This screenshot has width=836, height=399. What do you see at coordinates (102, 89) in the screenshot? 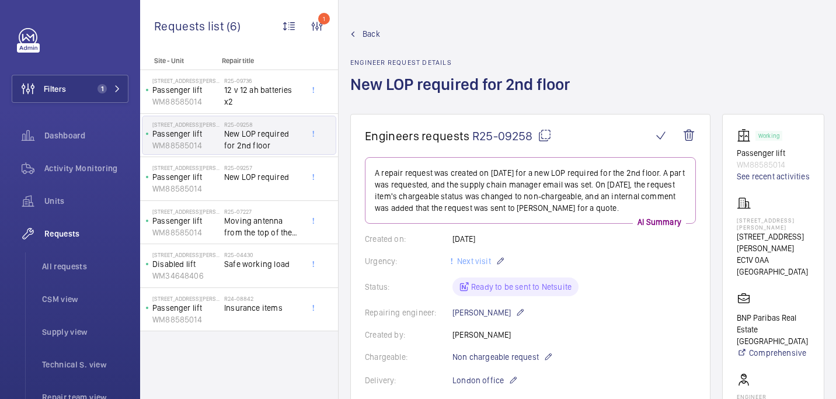
I see `span: 1` at bounding box center [102, 89].